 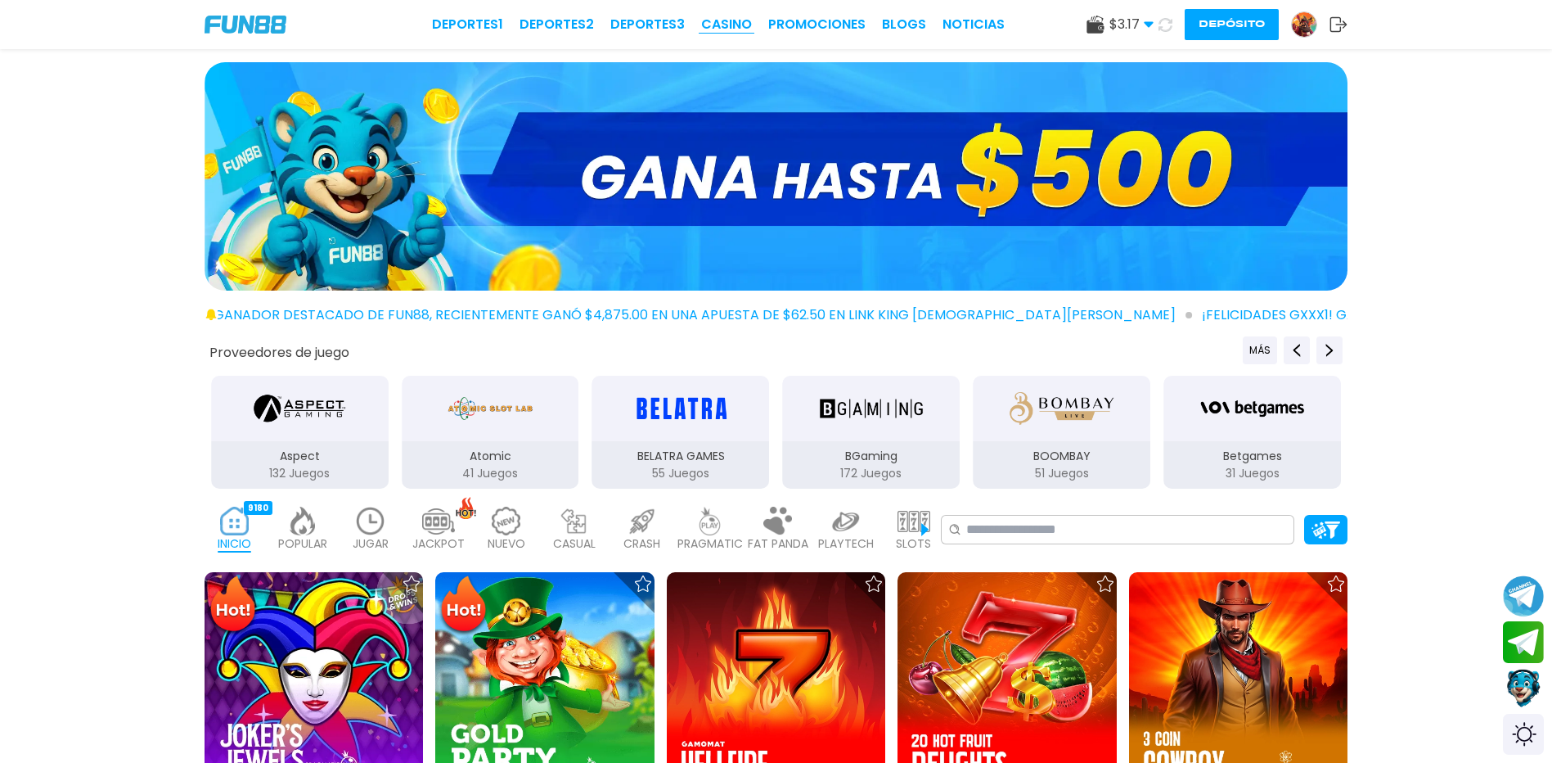 I want to click on button: Next providers, so click(x=1330, y=350).